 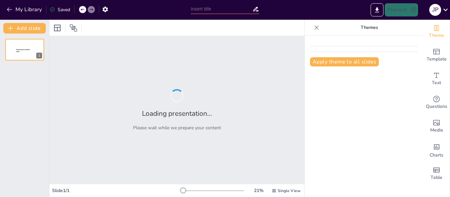 I want to click on span: Theme, so click(x=436, y=36).